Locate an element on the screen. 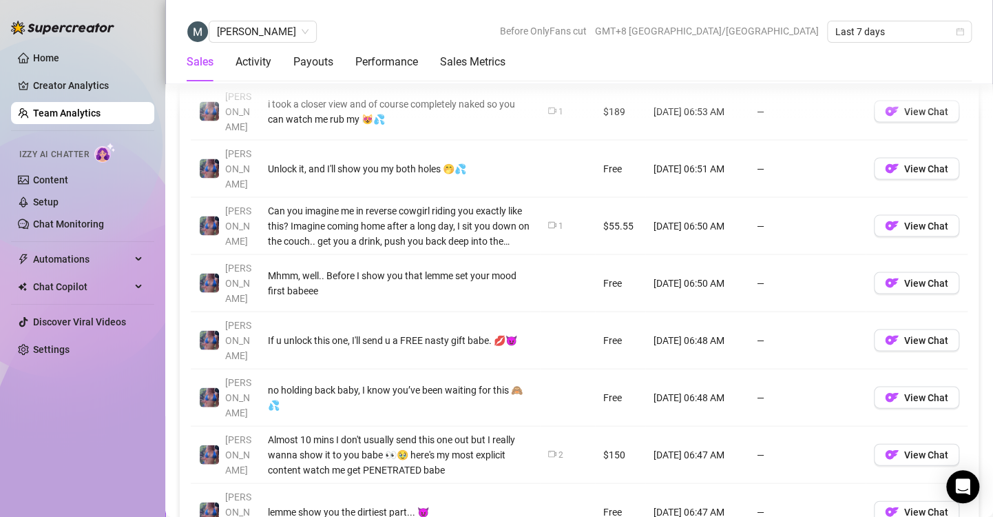 This screenshot has width=993, height=517. div: Almost 10 mins I don't usually send this one out but I really wanna show it to you babe 👀🥹 here's... is located at coordinates (400, 454).